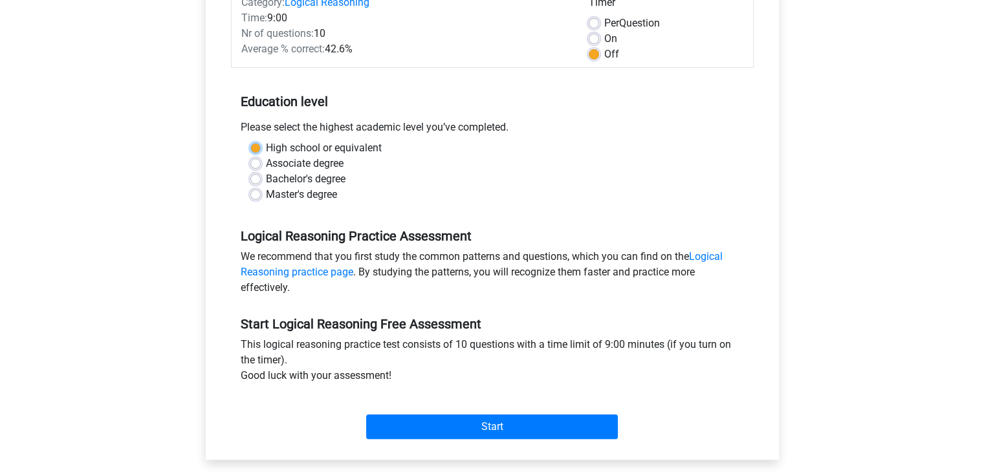  What do you see at coordinates (632, 23) in the screenshot?
I see `label: Question` at bounding box center [632, 23].